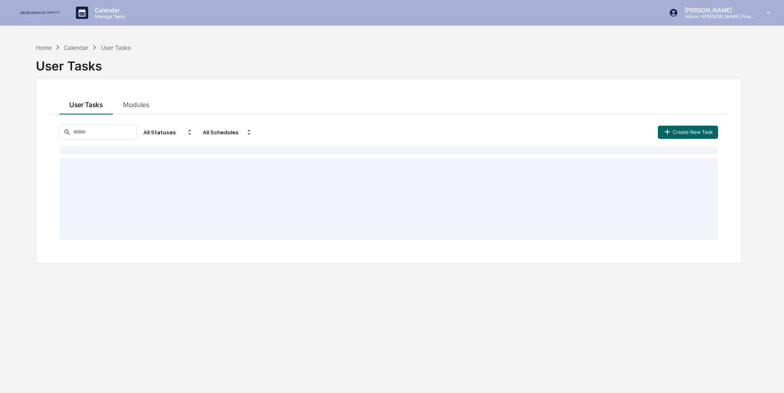  What do you see at coordinates (227, 132) in the screenshot?
I see `div: All Schedules` at bounding box center [227, 132].